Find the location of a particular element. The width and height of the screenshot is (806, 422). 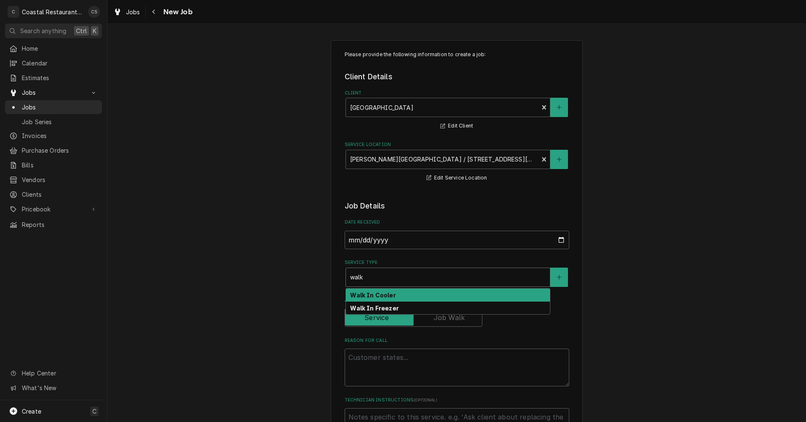

a: Invoices is located at coordinates (53, 136).